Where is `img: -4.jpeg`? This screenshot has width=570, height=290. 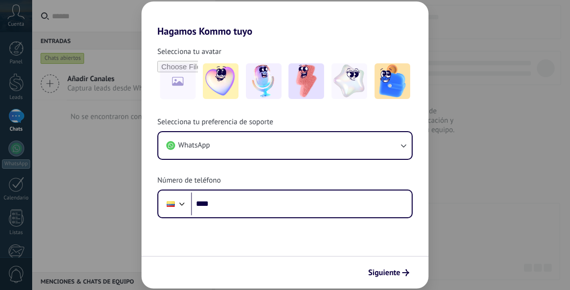
img: -4.jpeg is located at coordinates (350, 81).